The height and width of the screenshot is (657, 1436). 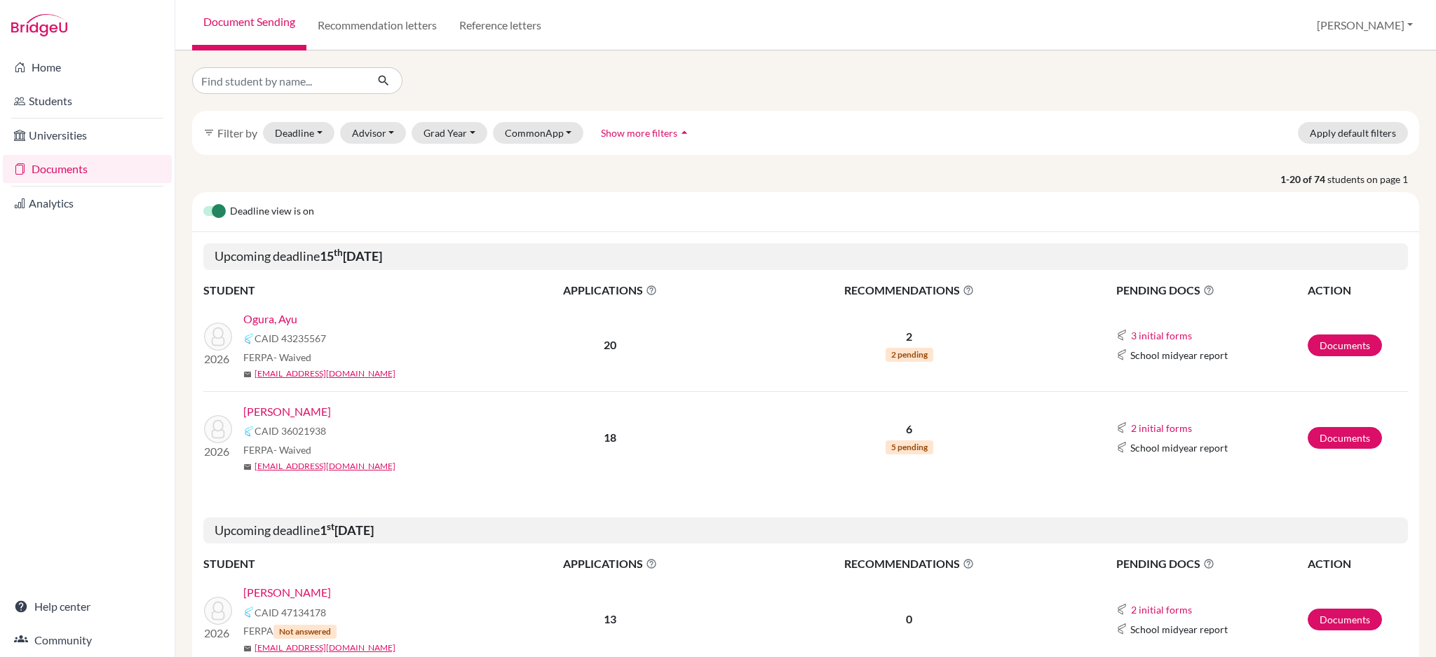 I want to click on input: Find student by name..., so click(x=279, y=81).